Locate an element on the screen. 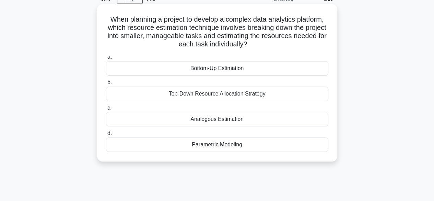 Image resolution: width=434 pixels, height=201 pixels. div: Bottom-Up Estimation is located at coordinates (217, 68).